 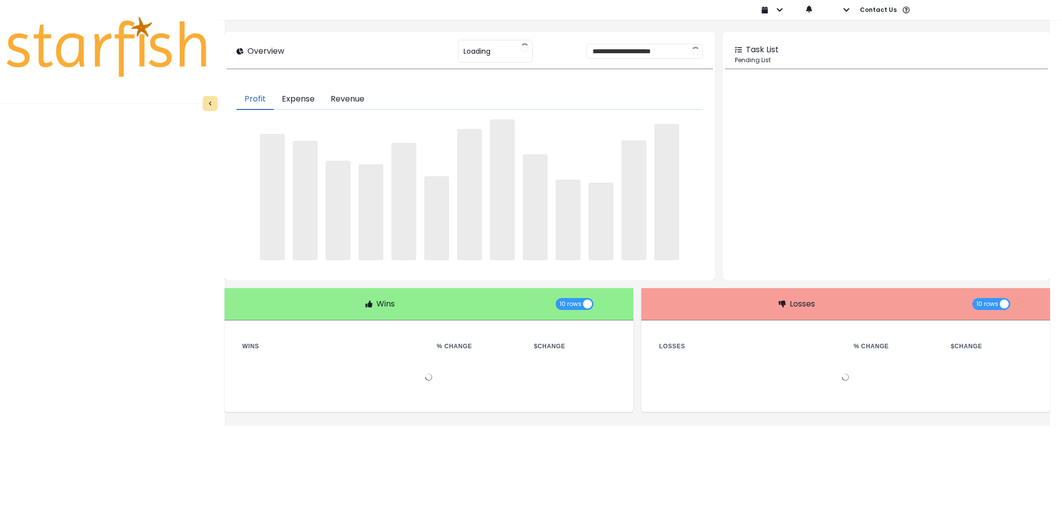 I want to click on p: Pending List, so click(x=886, y=60).